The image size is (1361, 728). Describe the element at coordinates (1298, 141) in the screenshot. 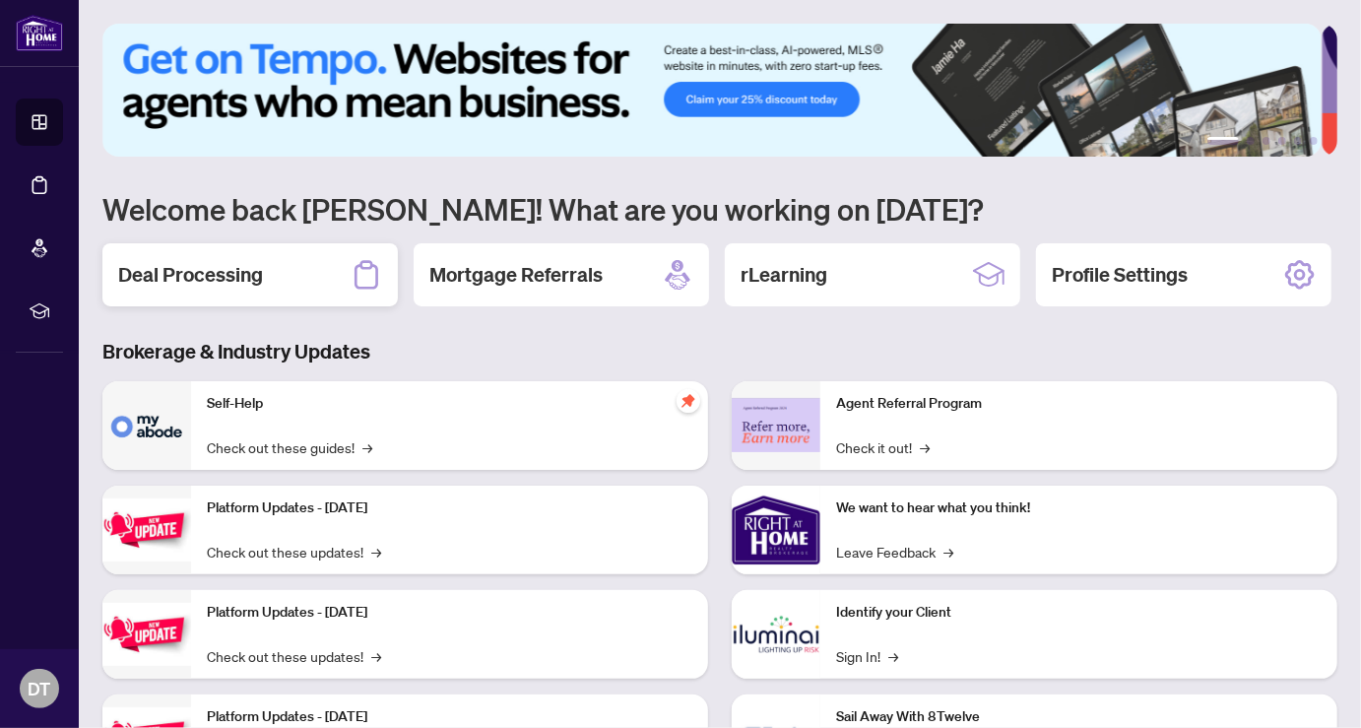

I see `button: 5` at that location.